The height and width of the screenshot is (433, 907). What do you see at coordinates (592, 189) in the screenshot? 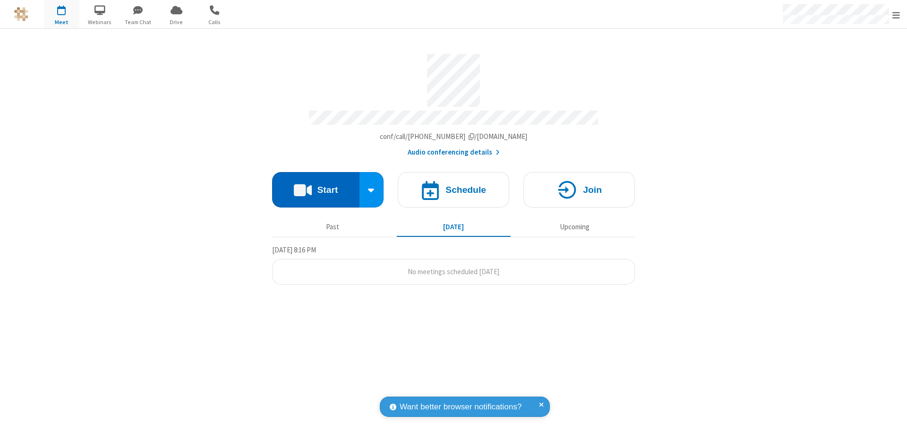
I see `h4: Join` at bounding box center [592, 189].